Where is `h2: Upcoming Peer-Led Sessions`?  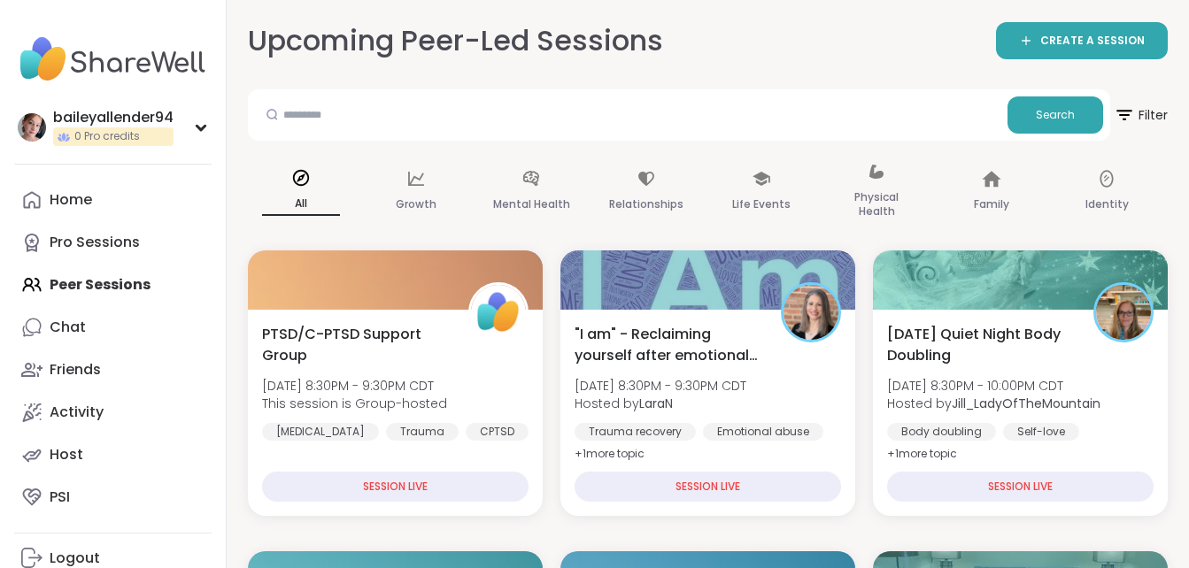
h2: Upcoming Peer-Led Sessions is located at coordinates (455, 41).